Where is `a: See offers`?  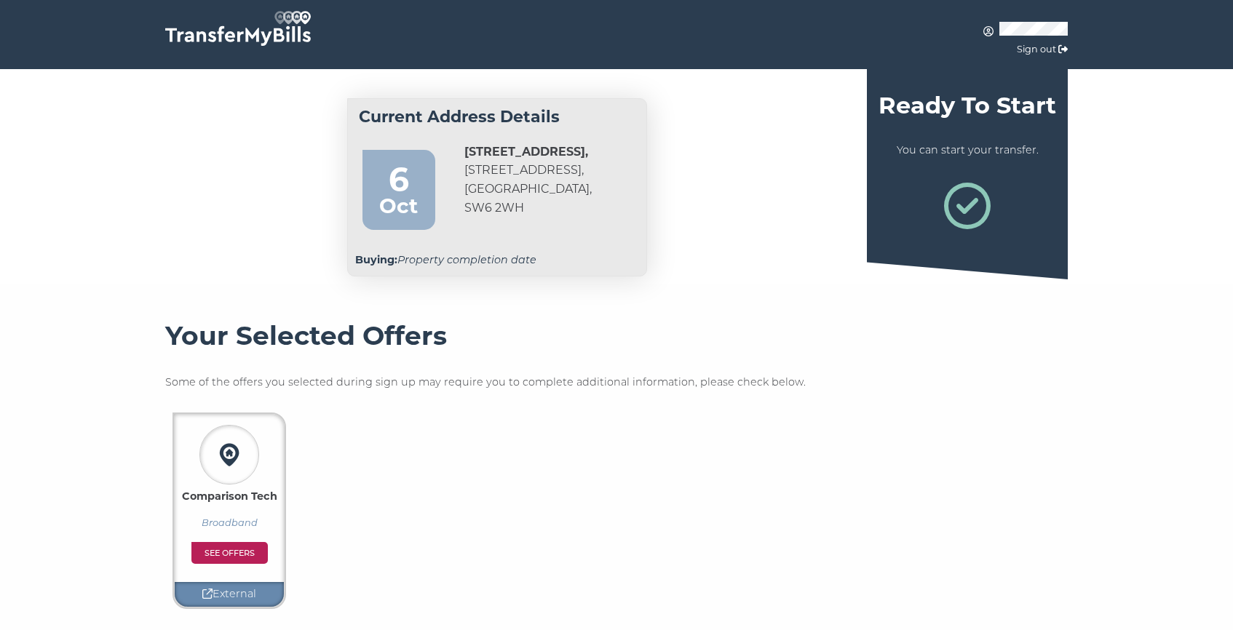
a: See offers is located at coordinates (229, 553).